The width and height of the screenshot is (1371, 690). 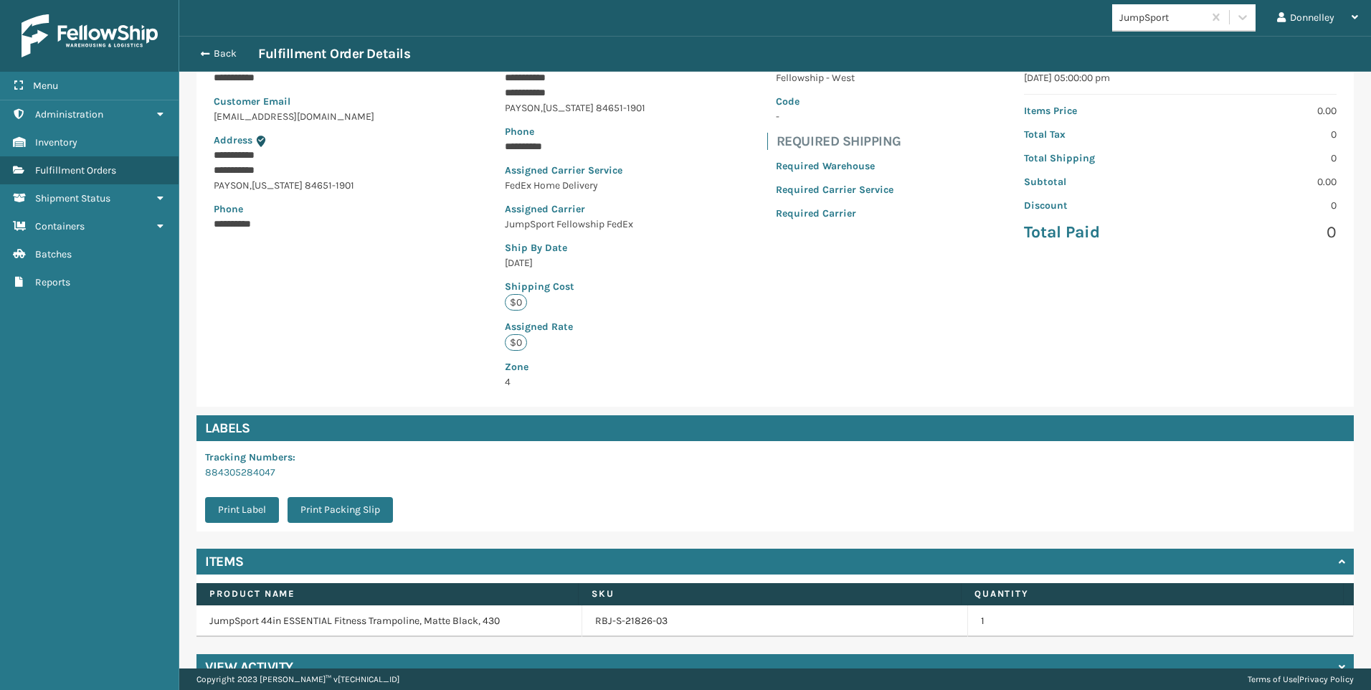 I want to click on p: FedEx Home Delivery, so click(x=575, y=185).